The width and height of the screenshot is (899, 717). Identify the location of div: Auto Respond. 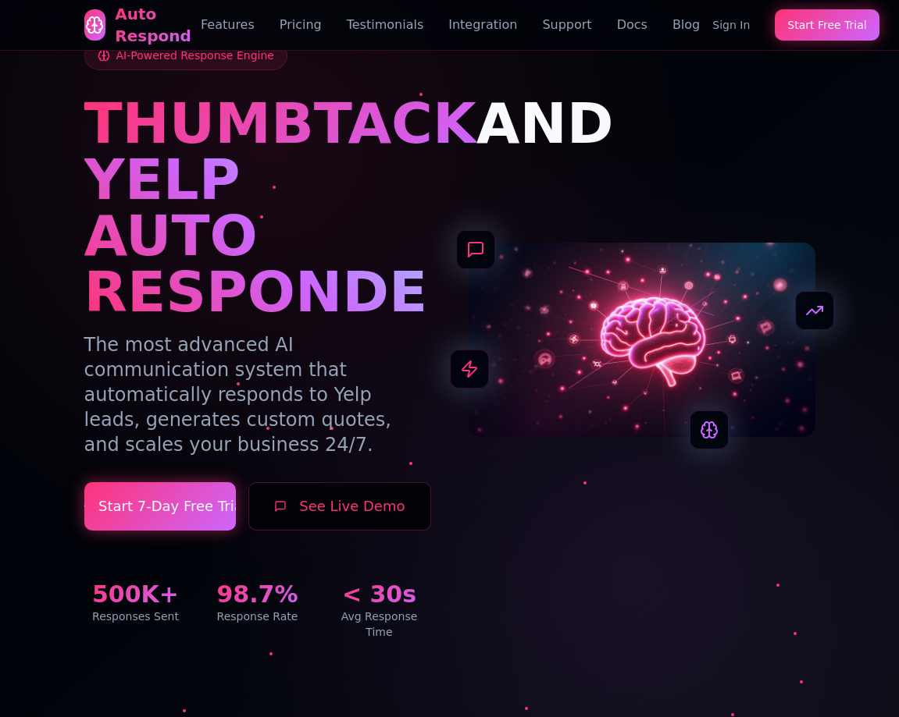
(158, 25).